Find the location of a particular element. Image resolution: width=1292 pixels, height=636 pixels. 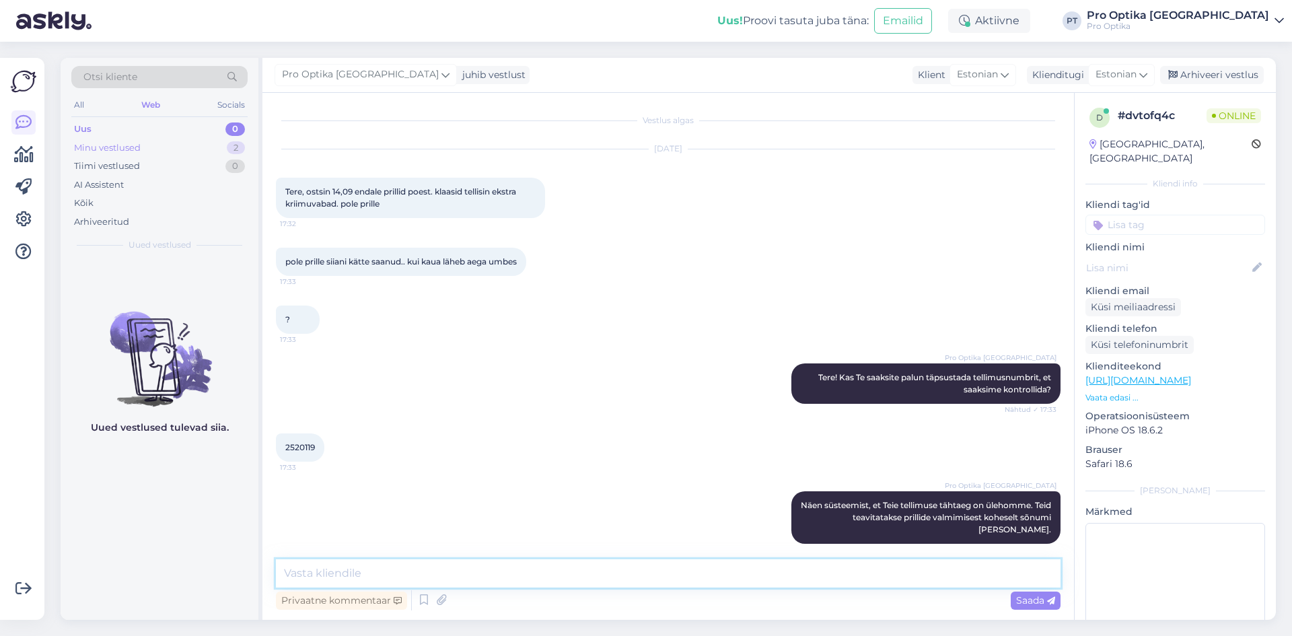

p: iPhone OS 18.6.2 is located at coordinates (1175, 430).